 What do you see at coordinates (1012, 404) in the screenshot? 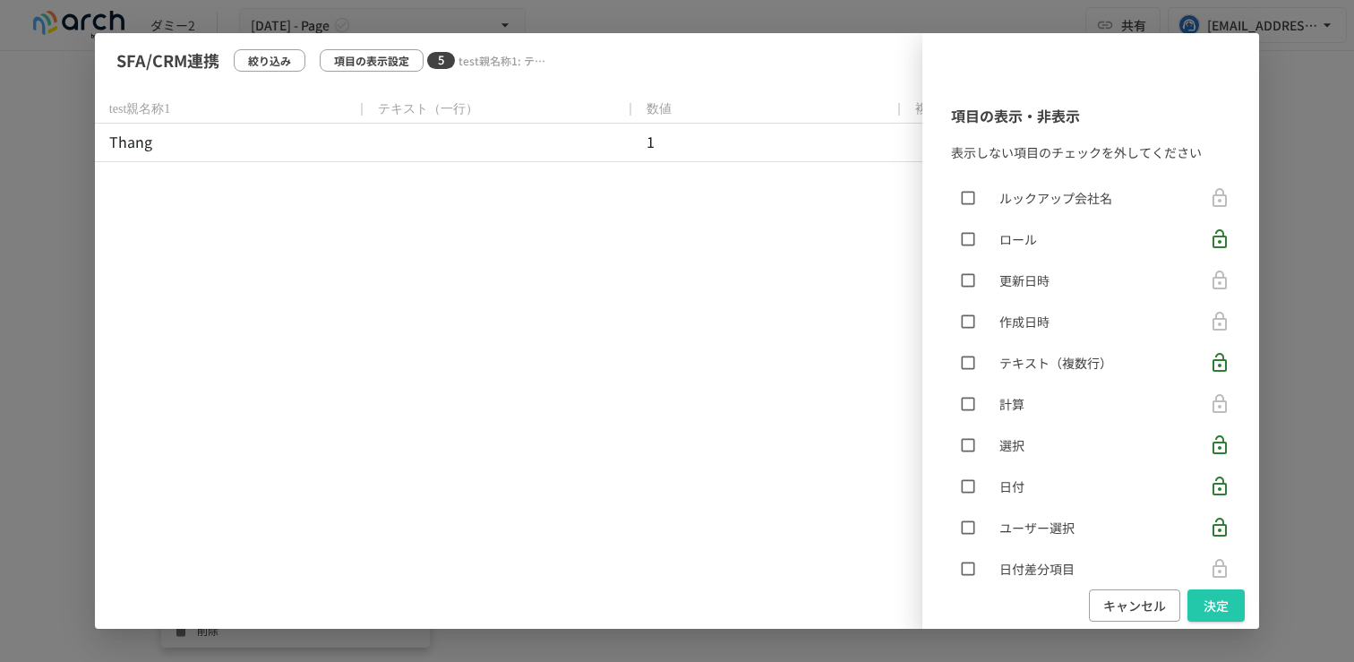
I see `p: 計算` at bounding box center [1012, 404].